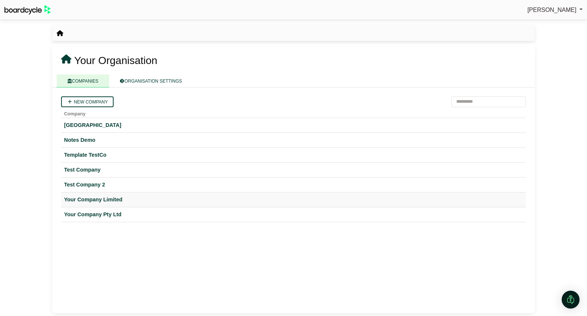  Describe the element at coordinates (293, 140) in the screenshot. I see `a: Notes Demo` at that location.